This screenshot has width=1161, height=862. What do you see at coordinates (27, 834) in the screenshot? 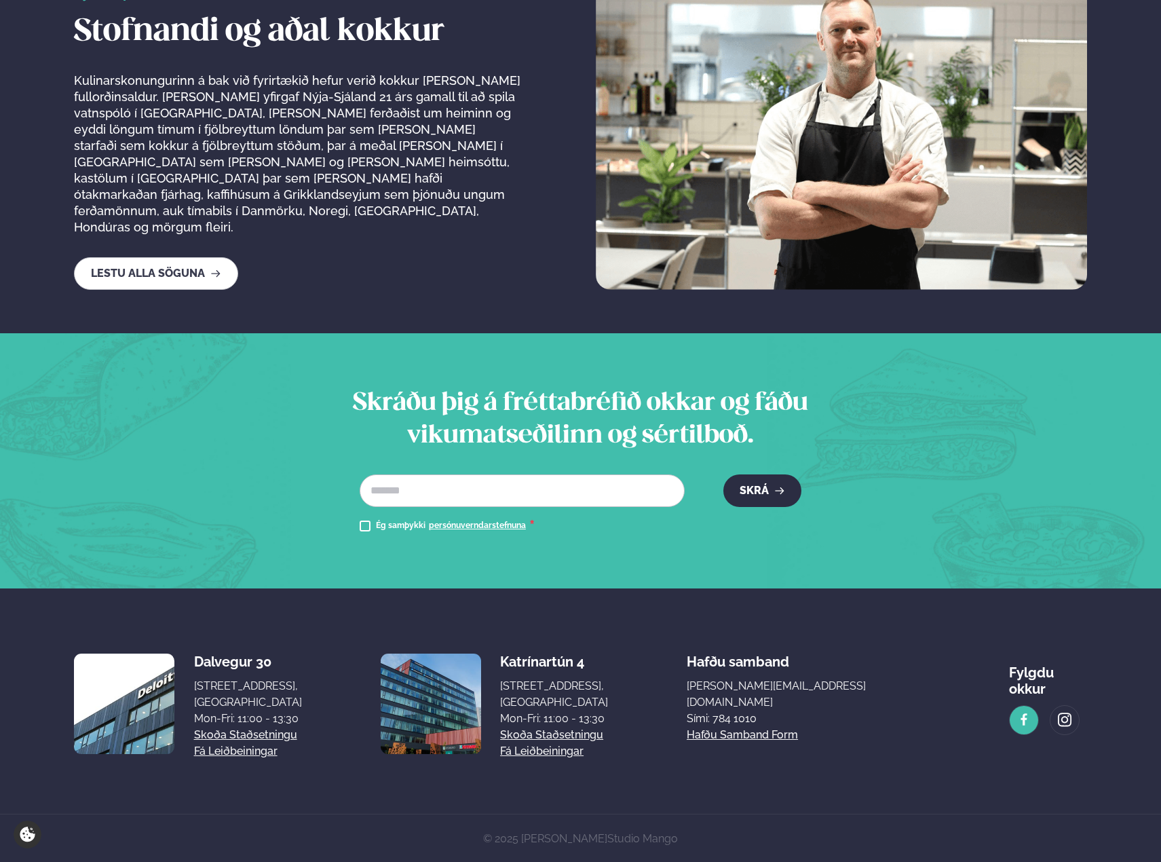
I see `a: Cookie settings` at bounding box center [27, 834].